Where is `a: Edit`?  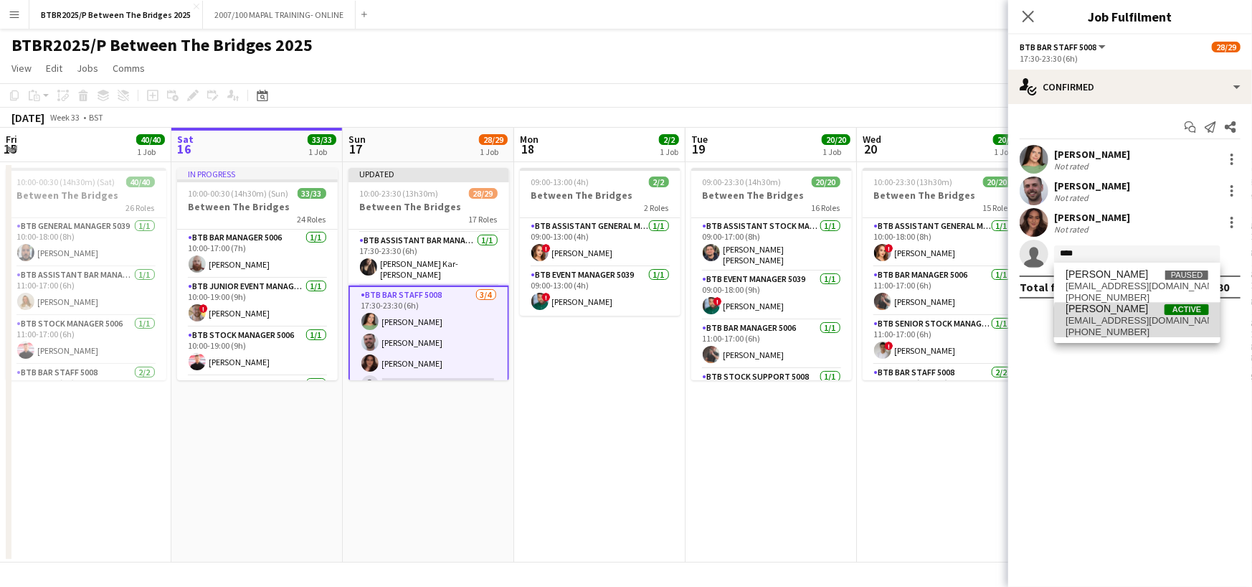
a: Edit is located at coordinates (54, 68).